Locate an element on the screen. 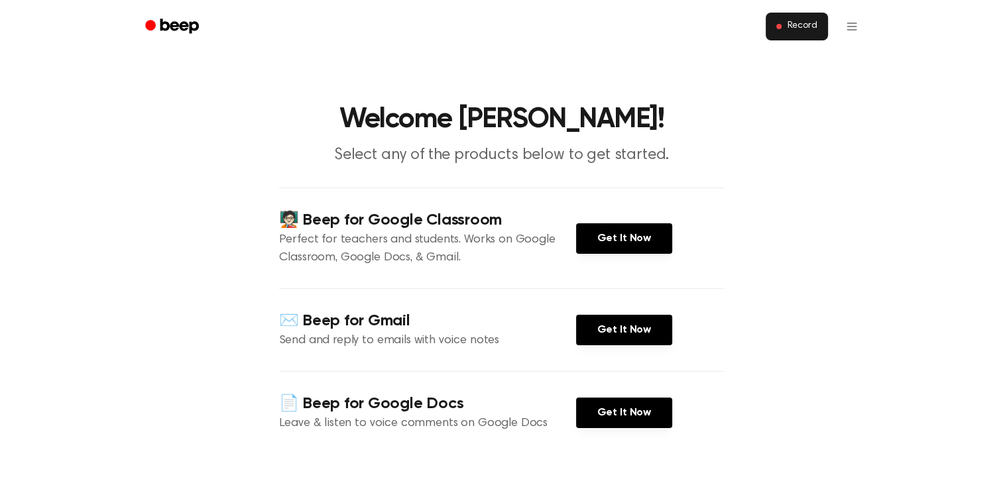 The height and width of the screenshot is (489, 1003). button: Open menu is located at coordinates (852, 27).